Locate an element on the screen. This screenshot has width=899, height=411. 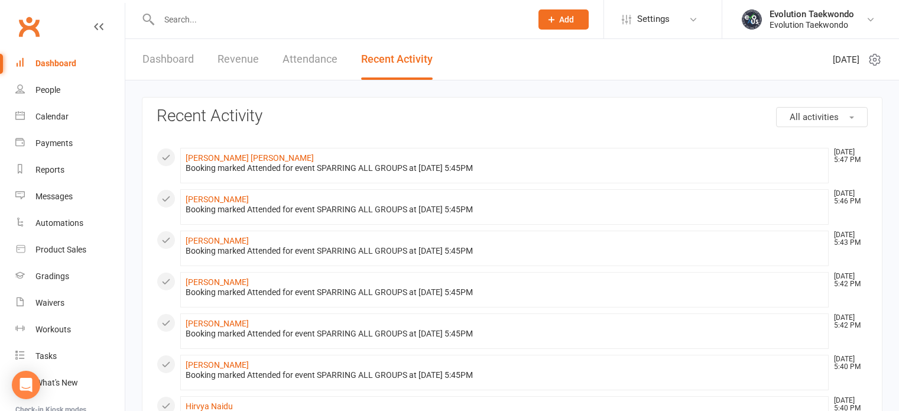
div: Gradings is located at coordinates (52, 276).